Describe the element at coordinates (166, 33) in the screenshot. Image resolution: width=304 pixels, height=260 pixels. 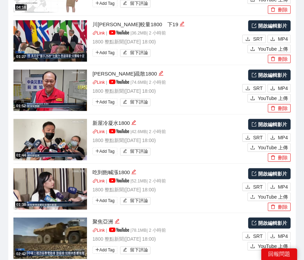
I see `p: | | 36.2 MB | 2 小時前` at that location.